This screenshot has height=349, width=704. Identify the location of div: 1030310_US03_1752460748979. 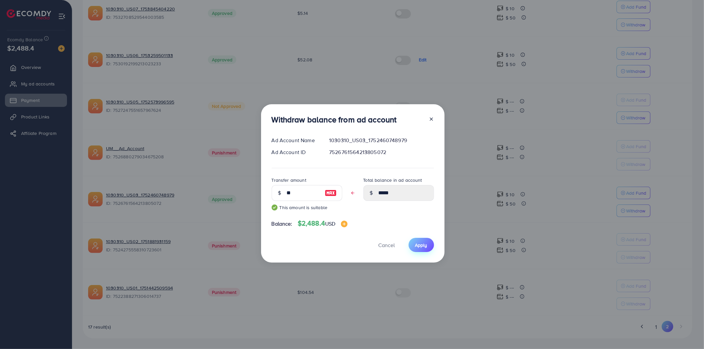
(381, 140).